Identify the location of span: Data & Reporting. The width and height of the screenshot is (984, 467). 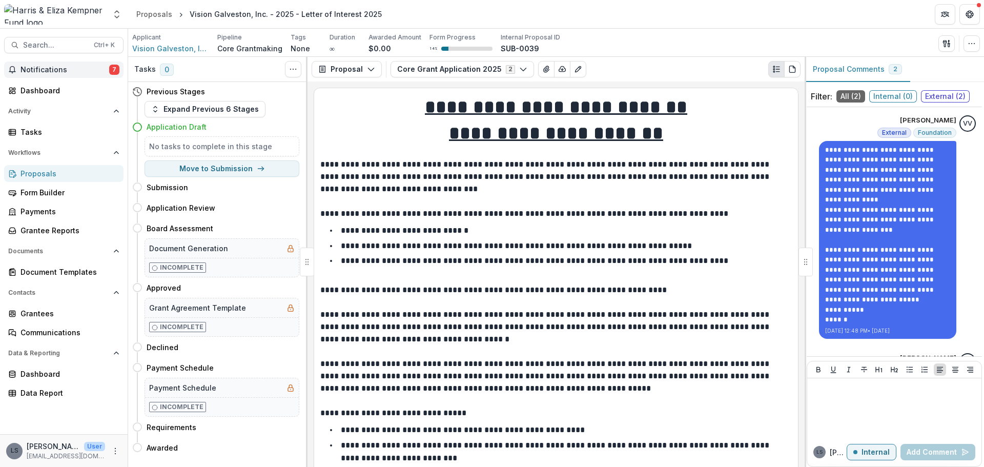
(58, 353).